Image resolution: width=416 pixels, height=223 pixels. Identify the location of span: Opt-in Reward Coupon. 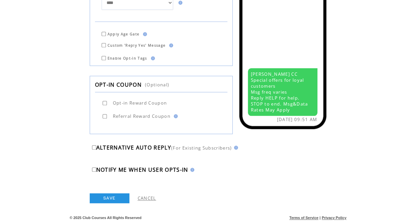
(140, 103).